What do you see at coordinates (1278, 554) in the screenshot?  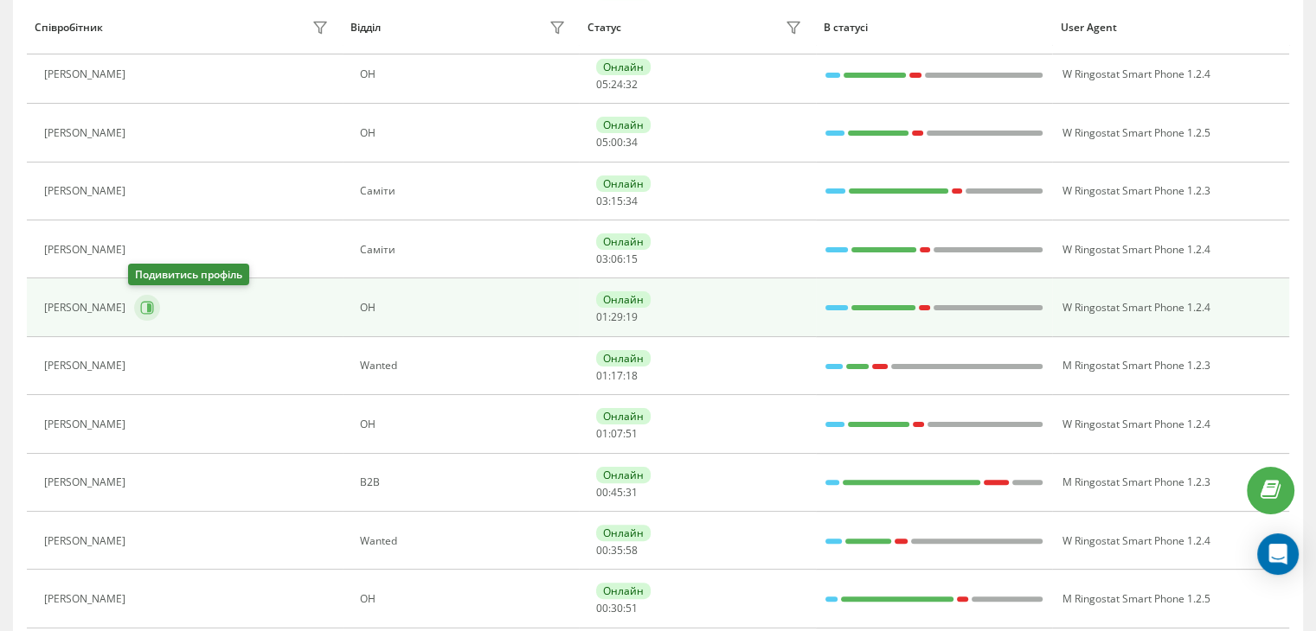 I see `div: Open Intercom Messenger` at bounding box center [1278, 554].